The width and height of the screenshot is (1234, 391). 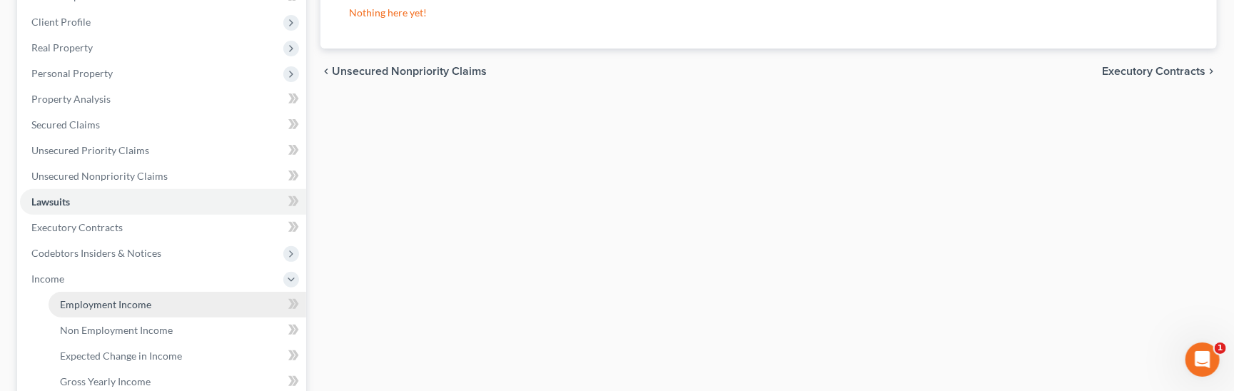 I want to click on a: Expected Change in Income, so click(x=177, y=356).